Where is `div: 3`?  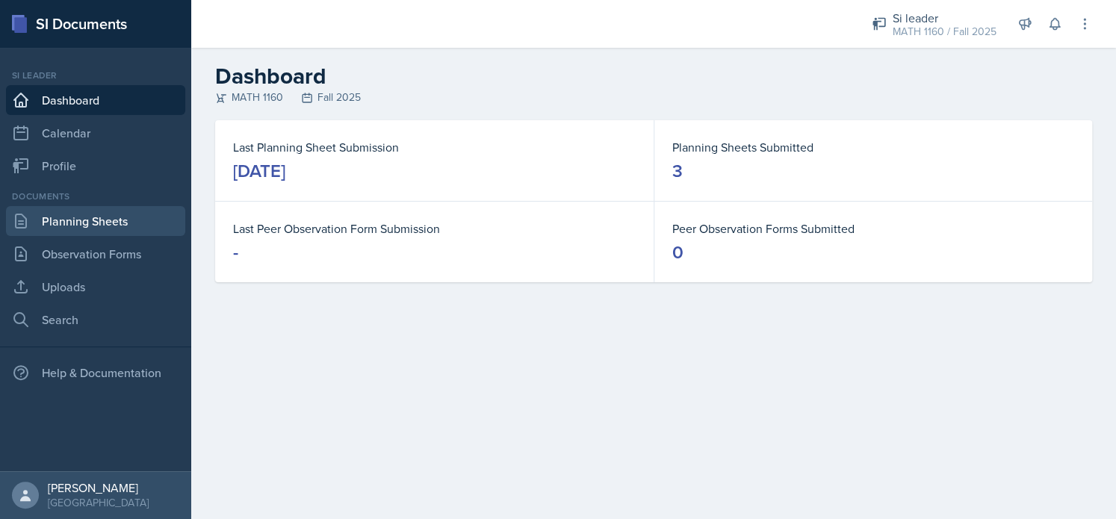
div: 3 is located at coordinates (678, 171).